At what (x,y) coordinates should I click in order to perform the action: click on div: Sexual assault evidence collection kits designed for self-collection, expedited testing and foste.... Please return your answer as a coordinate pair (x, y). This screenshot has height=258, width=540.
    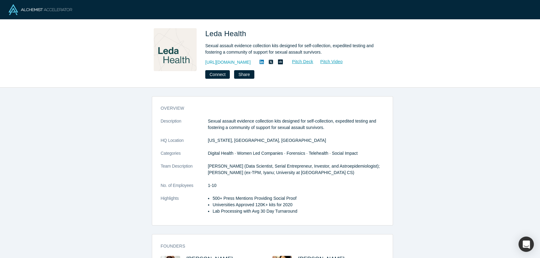
    Looking at the image, I should click on (291, 49).